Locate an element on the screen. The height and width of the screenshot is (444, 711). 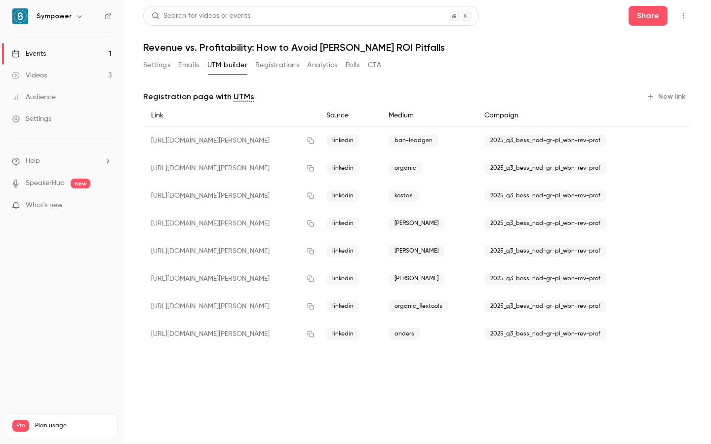
div: Source is located at coordinates (350, 116).